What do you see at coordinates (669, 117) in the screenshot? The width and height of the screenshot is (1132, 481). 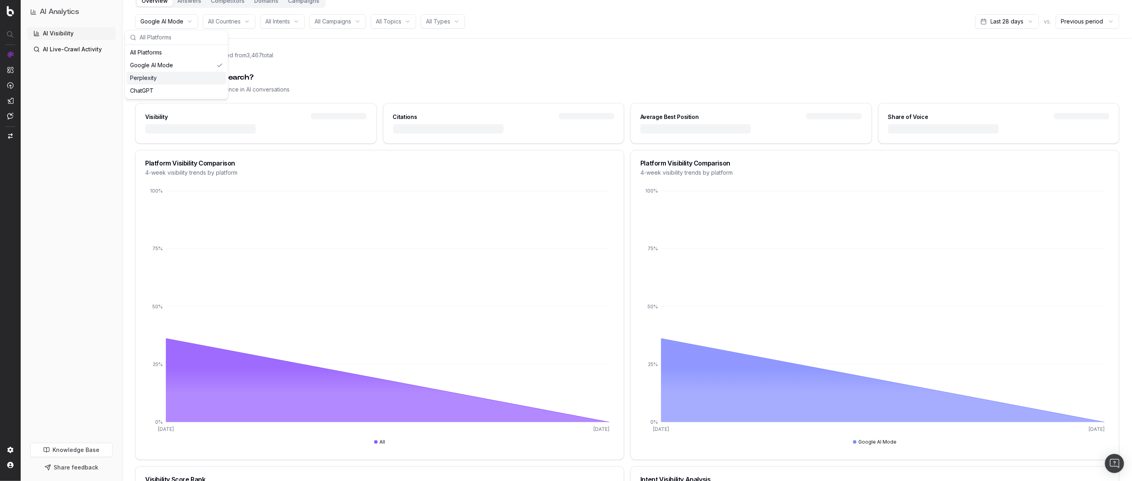 I see `div: Average Best Position` at bounding box center [669, 117].